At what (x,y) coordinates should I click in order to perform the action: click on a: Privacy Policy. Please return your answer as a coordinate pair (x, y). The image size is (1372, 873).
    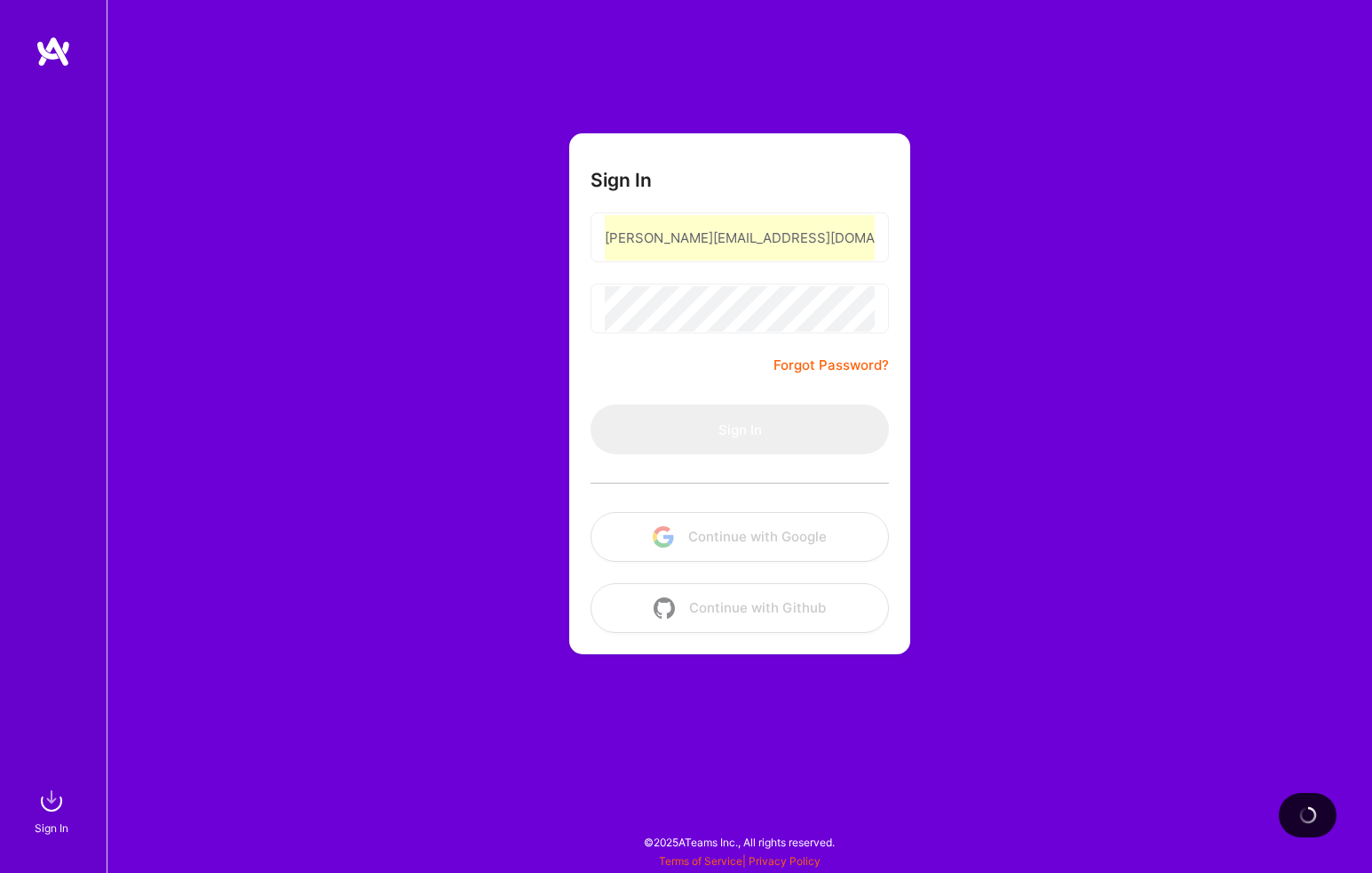
    Looking at the image, I should click on (784, 860).